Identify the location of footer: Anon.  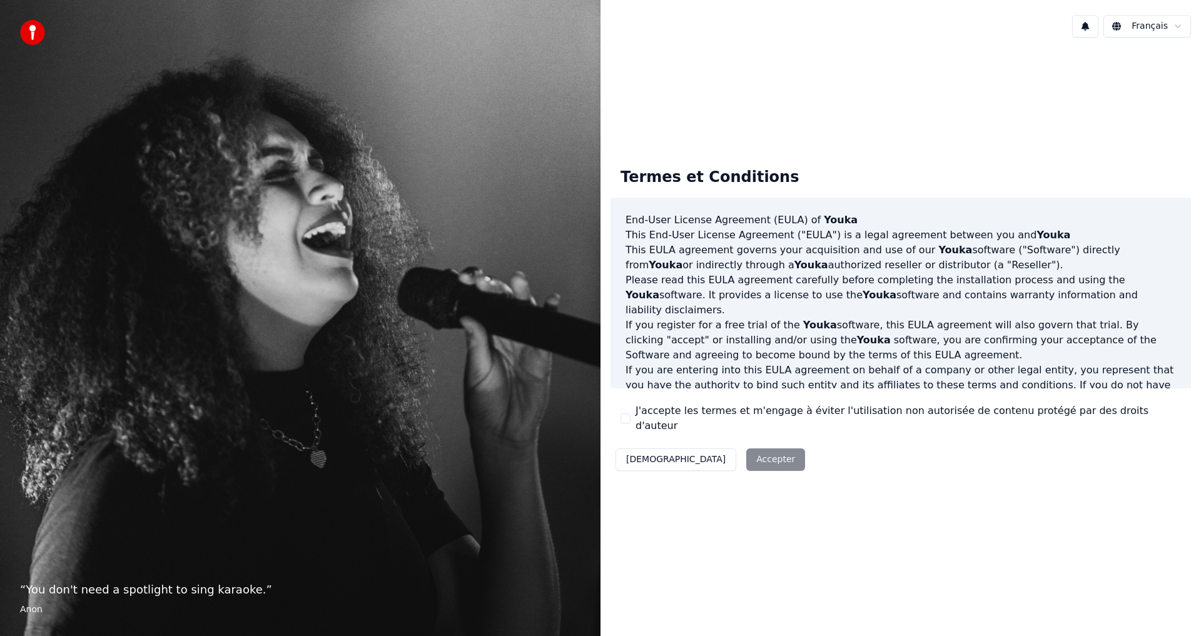
(300, 610).